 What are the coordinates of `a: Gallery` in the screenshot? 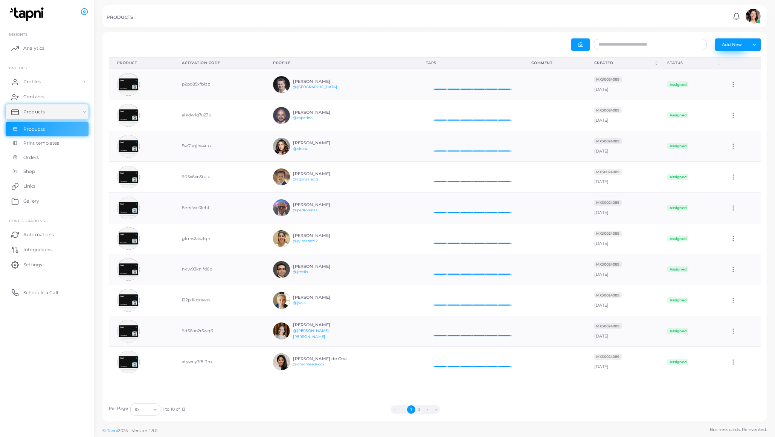 It's located at (47, 201).